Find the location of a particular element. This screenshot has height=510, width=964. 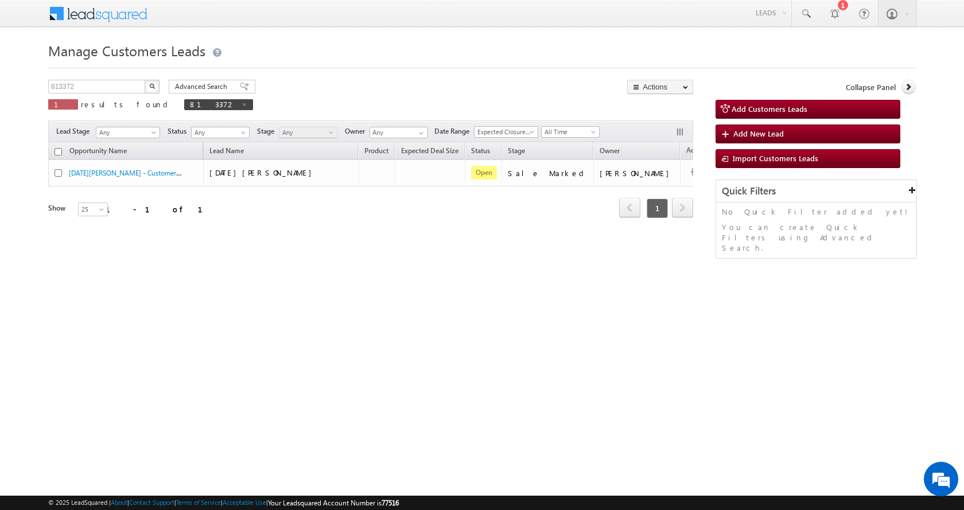

span: Opportunity Name is located at coordinates (98, 150).